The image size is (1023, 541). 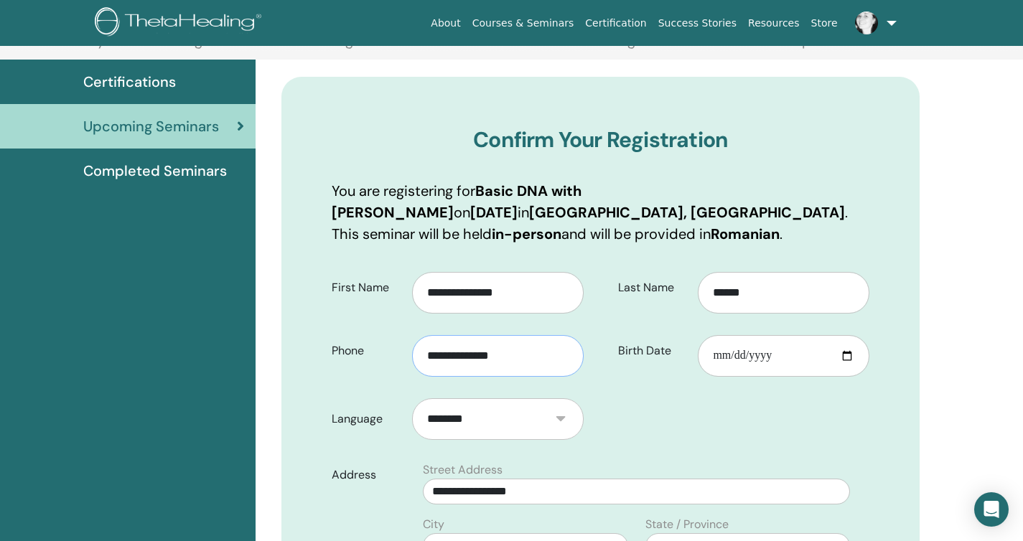 I want to click on span: Certifications, so click(x=129, y=82).